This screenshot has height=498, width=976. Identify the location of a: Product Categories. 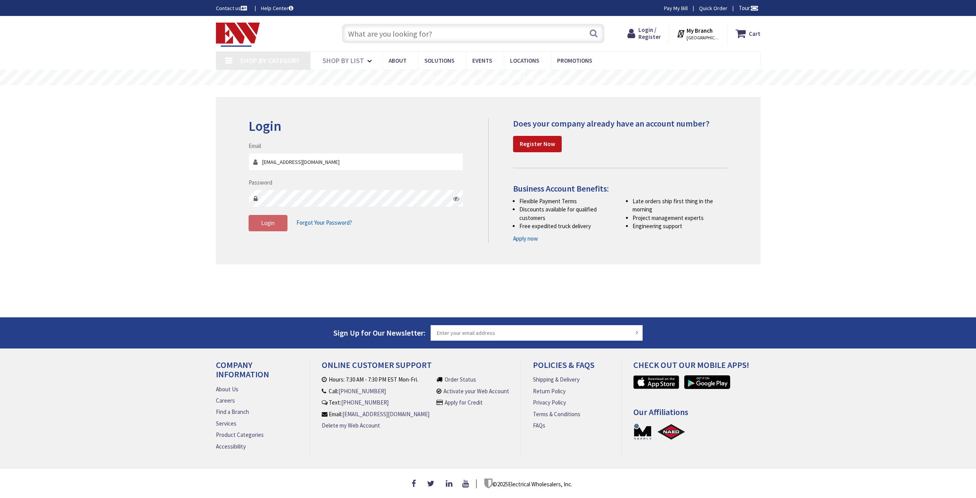
(240, 434).